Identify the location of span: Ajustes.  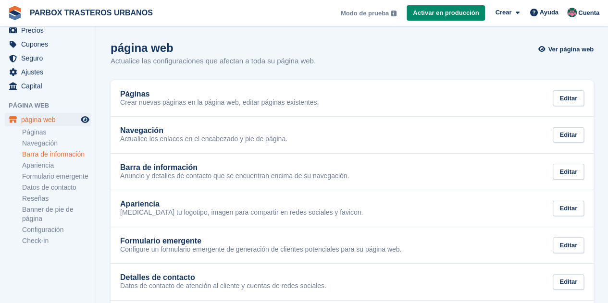
(50, 72).